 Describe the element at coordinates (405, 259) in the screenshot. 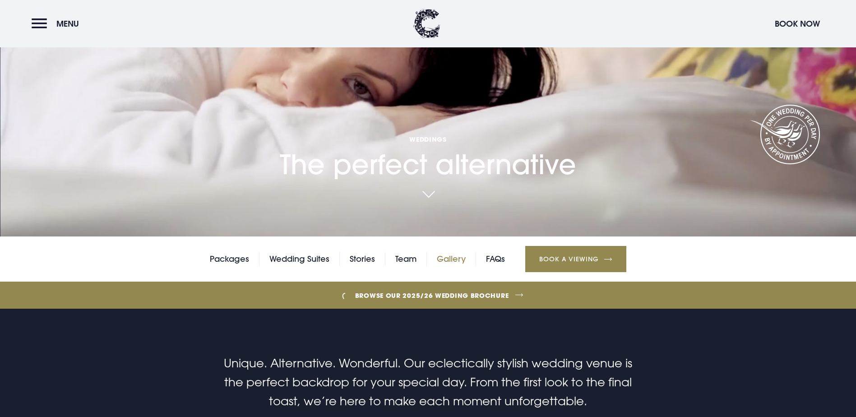

I see `a: Team` at that location.